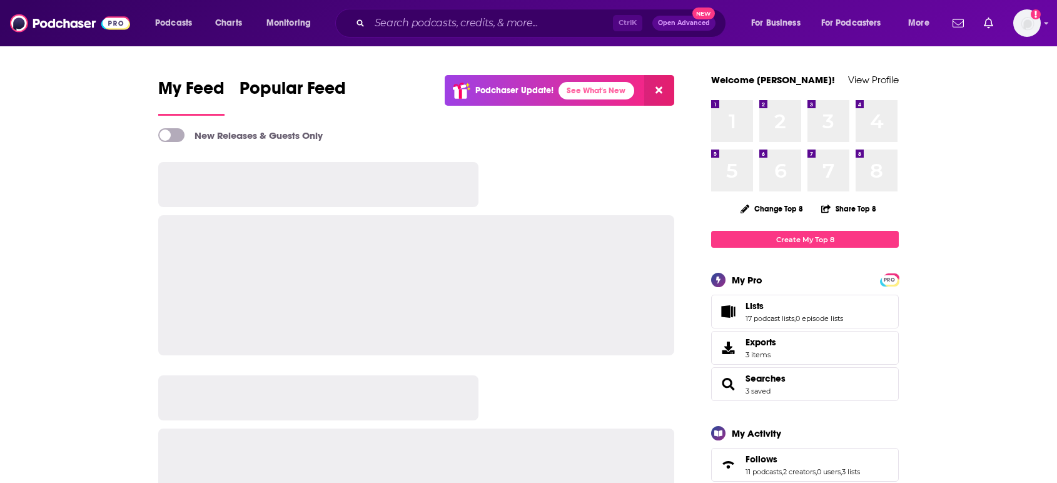 This screenshot has width=1057, height=483. I want to click on a: PRO, so click(889, 279).